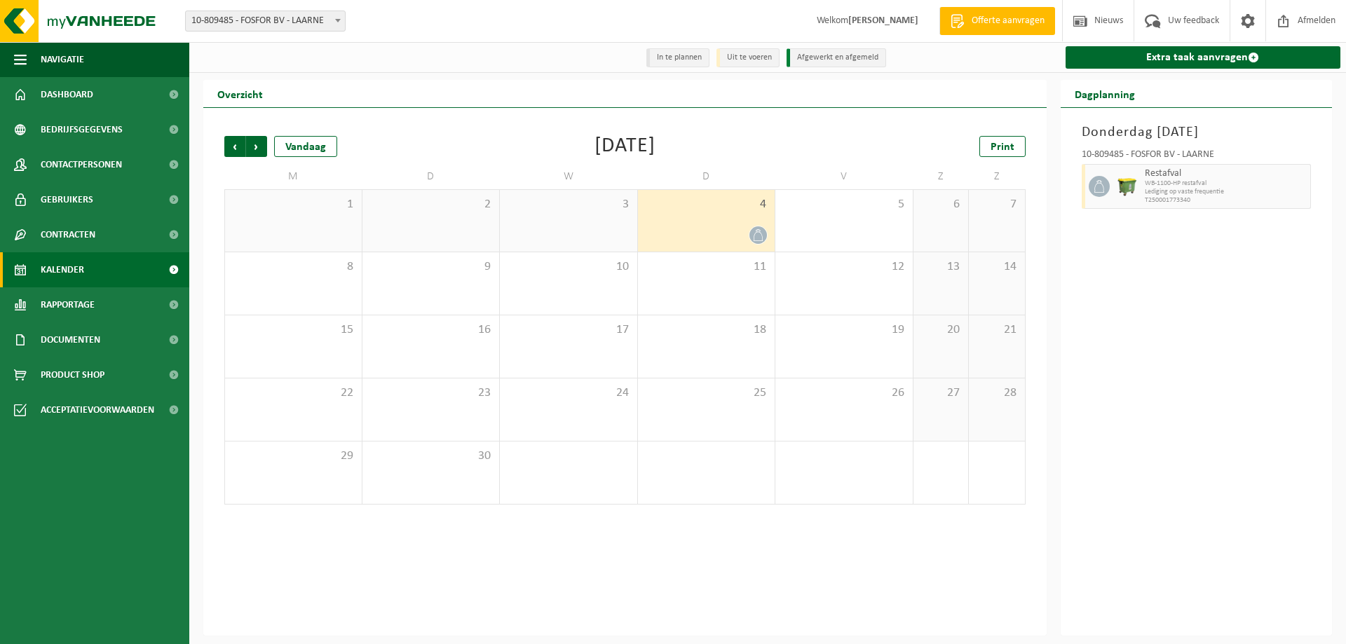  Describe the element at coordinates (941, 330) in the screenshot. I see `span: 20` at that location.